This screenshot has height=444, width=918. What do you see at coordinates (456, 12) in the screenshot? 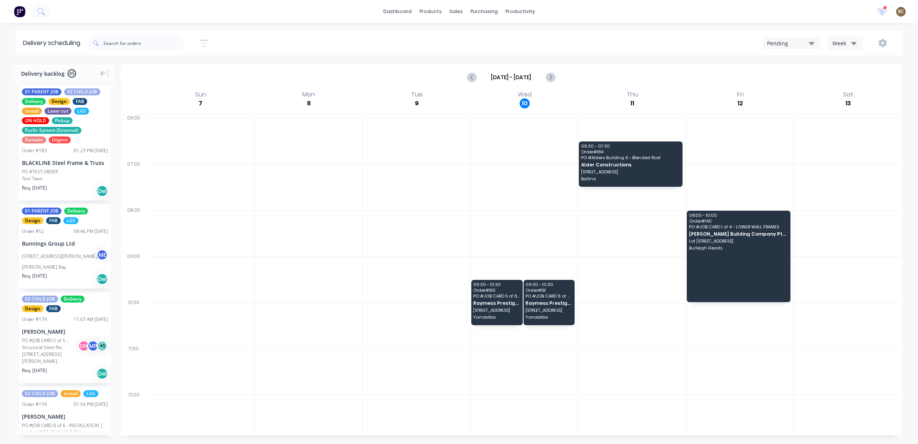
I see `div: sales` at bounding box center [456, 12].